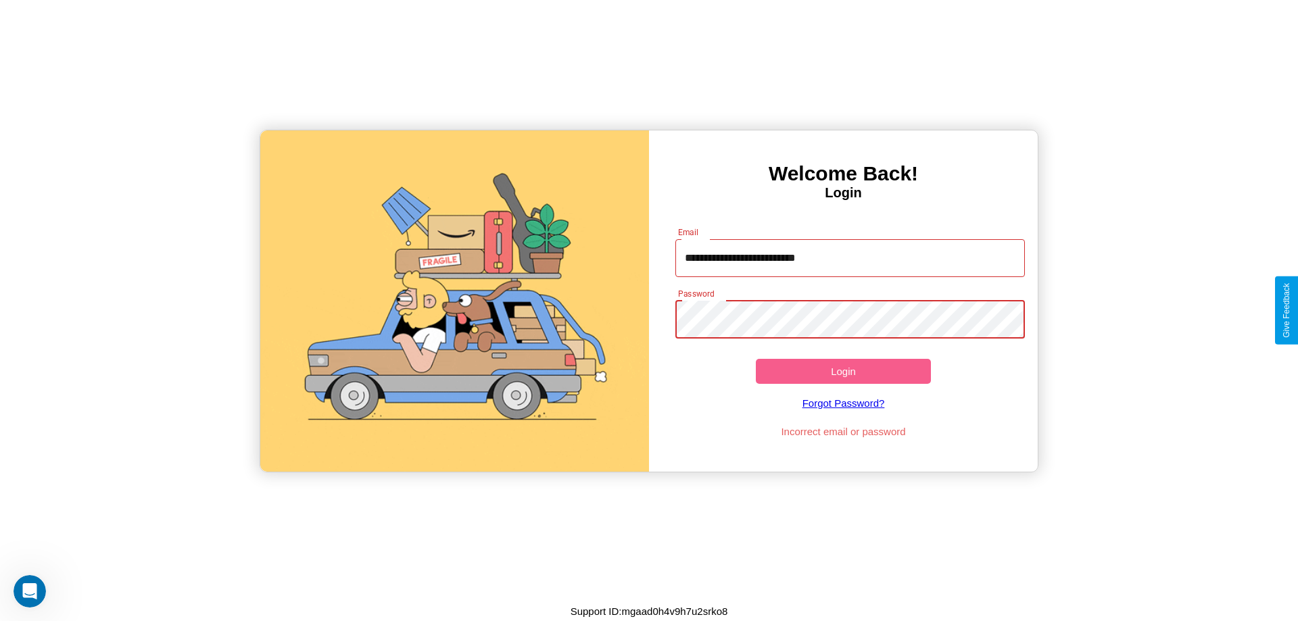 The width and height of the screenshot is (1298, 621). Describe the element at coordinates (1286, 310) in the screenshot. I see `div: Give Feedback` at that location.